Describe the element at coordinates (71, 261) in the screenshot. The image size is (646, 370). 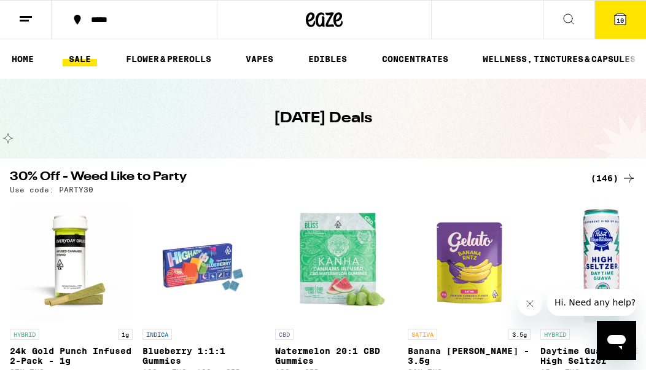
I see `img: Everyday - 24k Gold Punch Infused 2-Pack - 1g` at that location.